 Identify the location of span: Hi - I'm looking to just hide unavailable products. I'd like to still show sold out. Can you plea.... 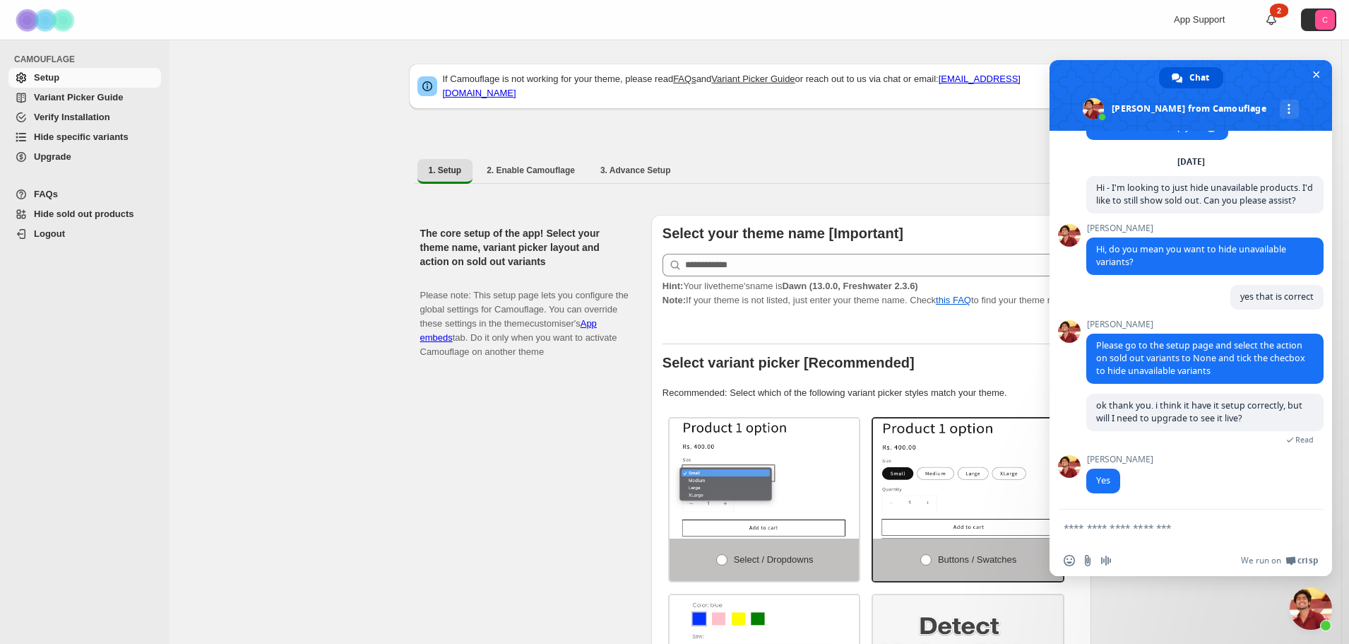
(1204, 194).